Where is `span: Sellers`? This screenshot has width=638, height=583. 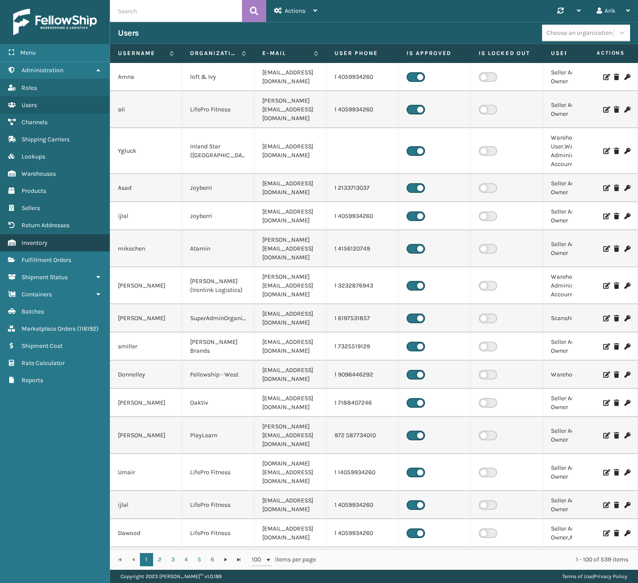
span: Sellers is located at coordinates (31, 208).